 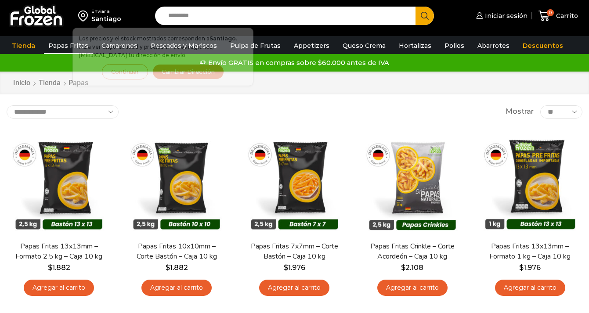 What do you see at coordinates (412, 252) in the screenshot?
I see `a: Papas Fritas Crinkle – Corte Acordeón – Caja 10 kg` at bounding box center [412, 252].